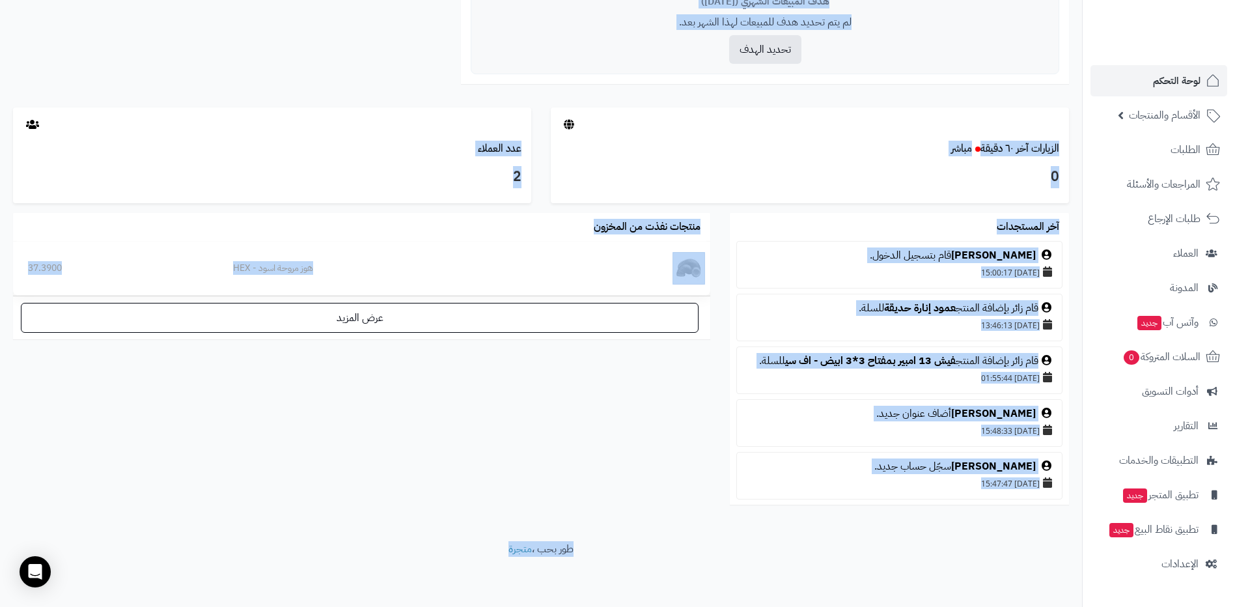  I want to click on h3: آخر المستجدات, so click(1028, 227).